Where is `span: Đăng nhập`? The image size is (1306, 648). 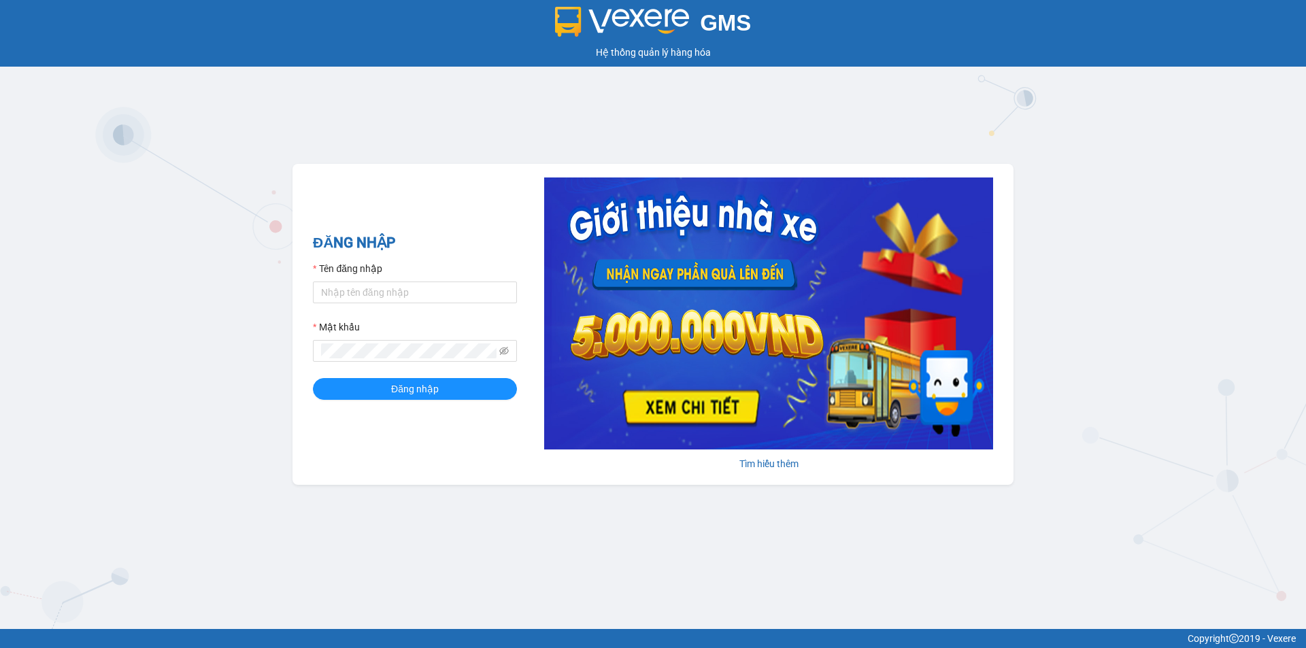
span: Đăng nhập is located at coordinates (415, 389).